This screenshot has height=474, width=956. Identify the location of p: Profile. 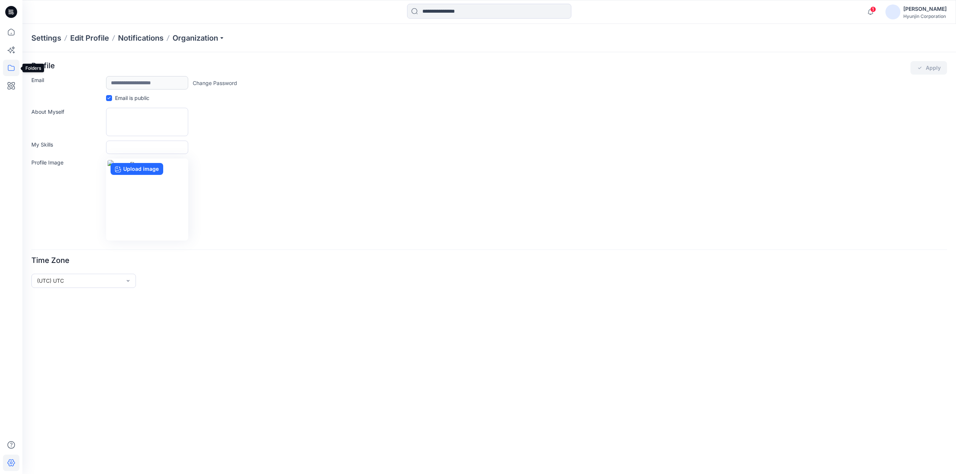
(43, 68).